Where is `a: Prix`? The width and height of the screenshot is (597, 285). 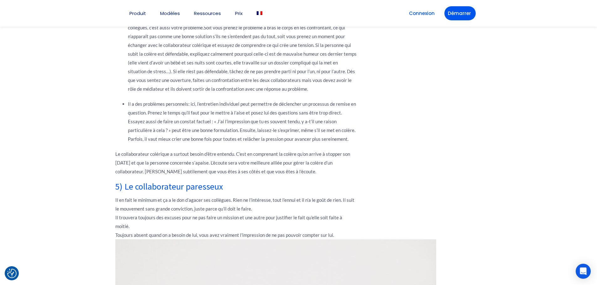
a: Prix is located at coordinates (239, 13).